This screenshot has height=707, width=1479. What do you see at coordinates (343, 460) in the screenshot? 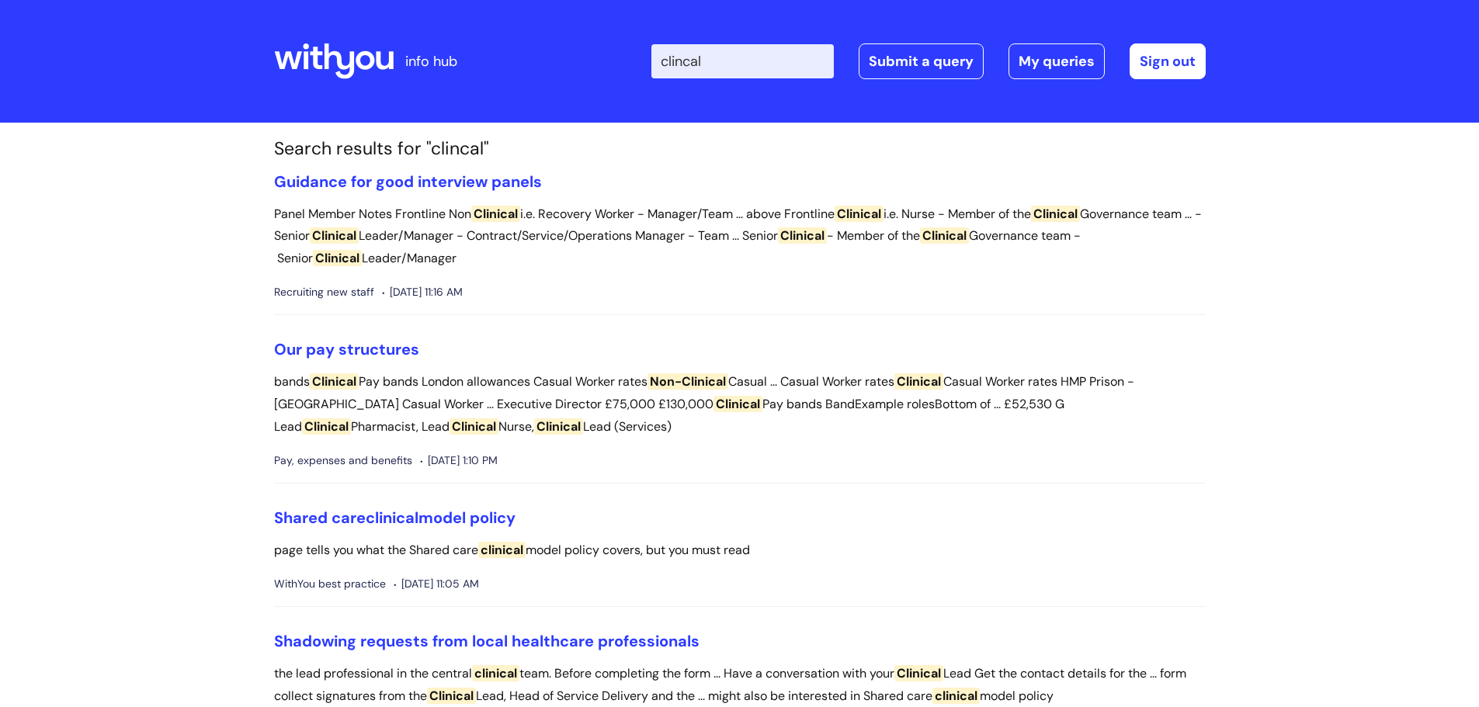
I see `span: Pay, expenses and benefits` at bounding box center [343, 460].